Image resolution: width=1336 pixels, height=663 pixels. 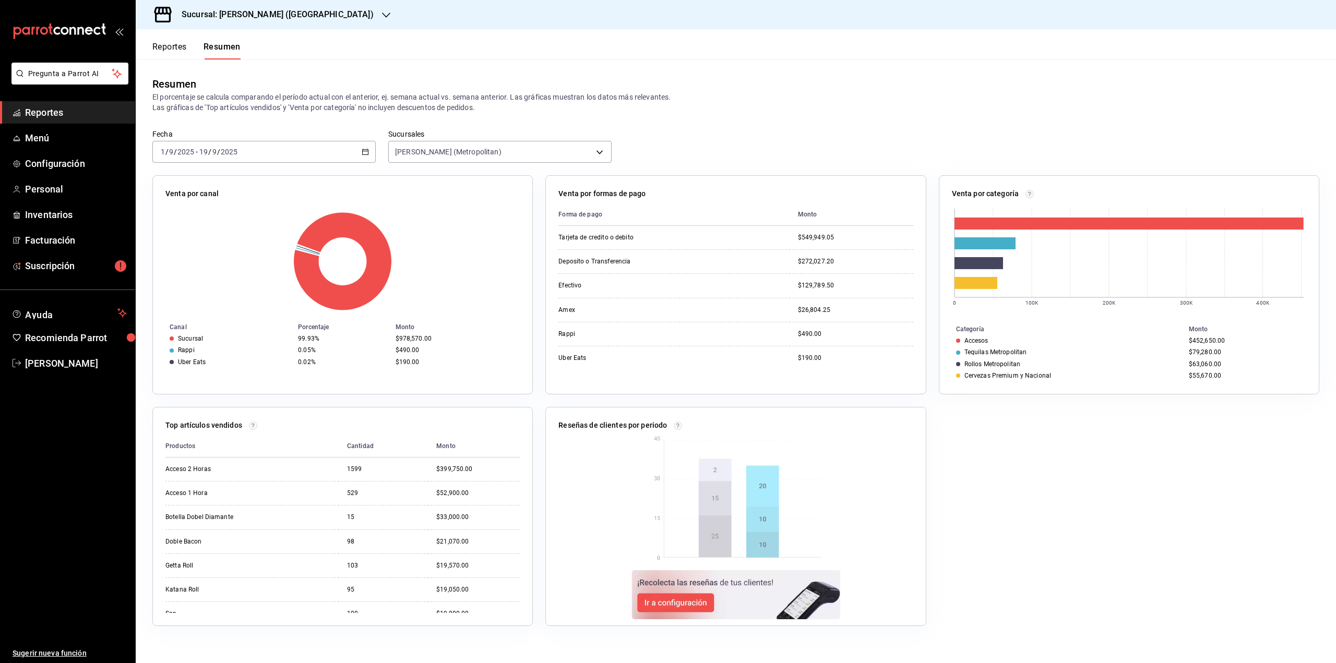 I want to click on span: Personal, so click(x=76, y=189).